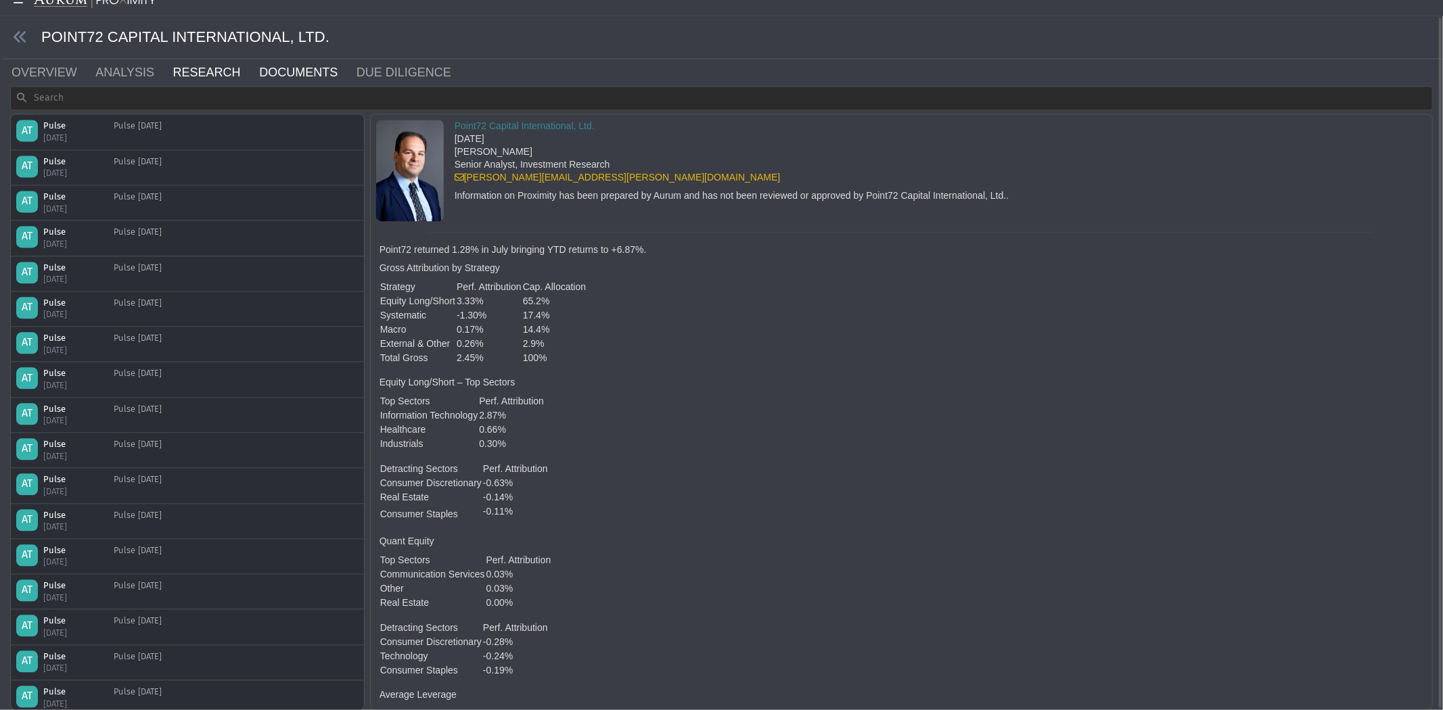 The image size is (1443, 710). I want to click on div: Information on Proximity has been prepared by Aurum and has not been reviewed or approved by Poin..., so click(732, 196).